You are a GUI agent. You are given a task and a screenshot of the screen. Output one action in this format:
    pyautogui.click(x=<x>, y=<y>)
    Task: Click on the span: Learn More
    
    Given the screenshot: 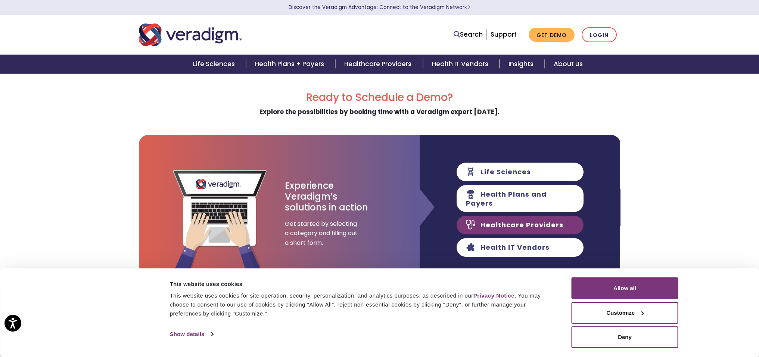 What is the action you would take?
    pyautogui.click(x=468, y=7)
    